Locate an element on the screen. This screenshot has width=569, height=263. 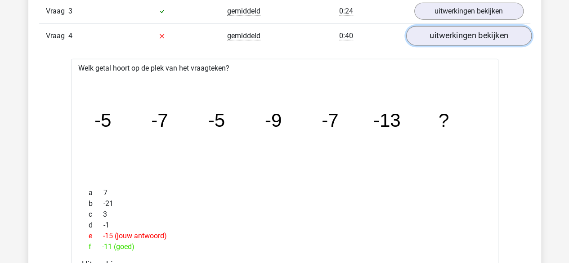
div: 7 is located at coordinates (285, 193).